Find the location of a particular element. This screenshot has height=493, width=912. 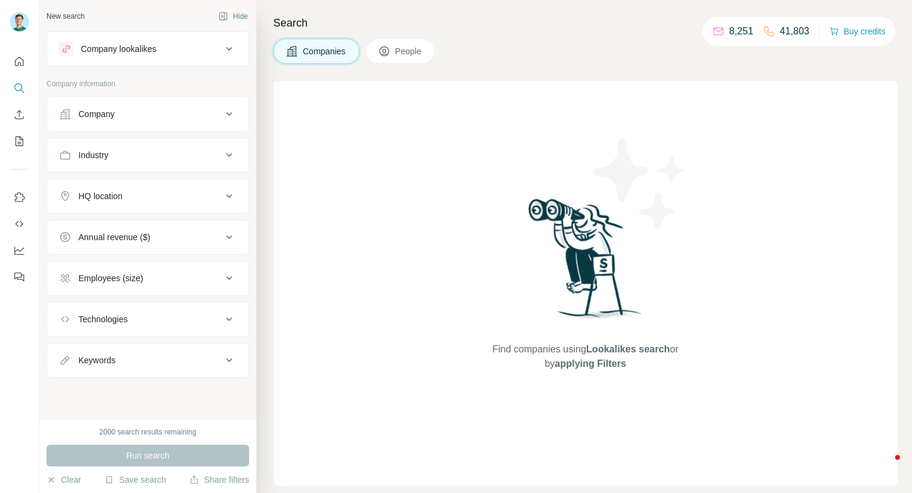

img: Surfe Illustration - Woman searching with binoculars is located at coordinates (585, 262).